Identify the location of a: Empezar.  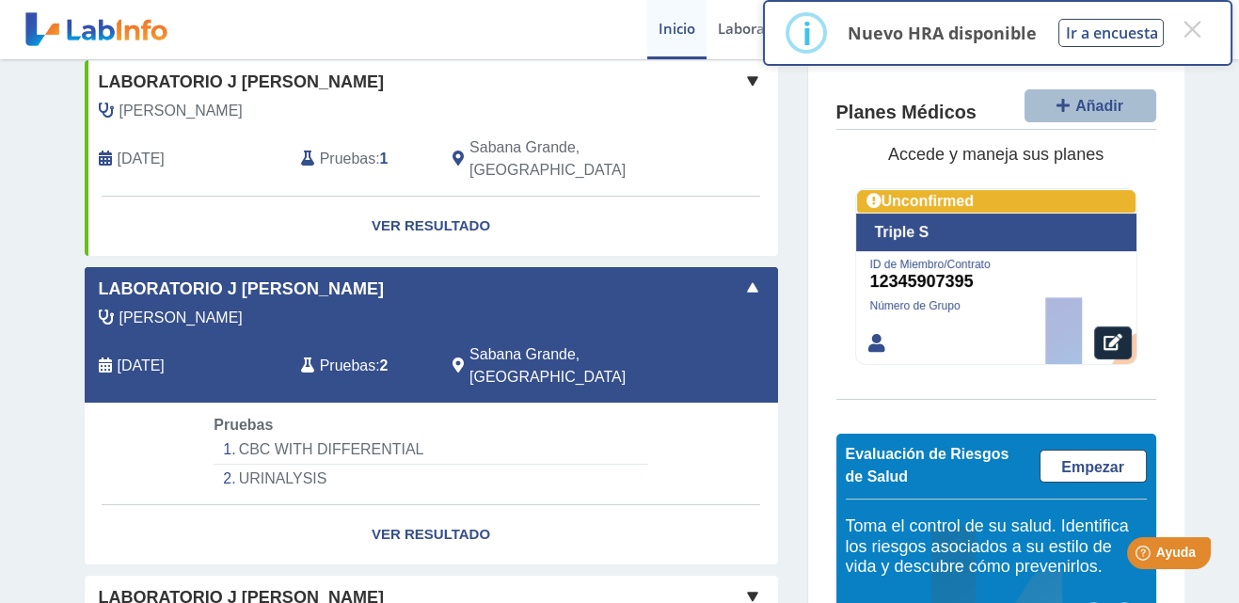
(1093, 466).